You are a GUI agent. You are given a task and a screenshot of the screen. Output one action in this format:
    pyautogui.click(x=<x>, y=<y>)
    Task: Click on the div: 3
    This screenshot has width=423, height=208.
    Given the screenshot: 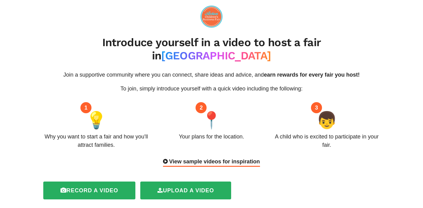 What is the action you would take?
    pyautogui.click(x=317, y=108)
    